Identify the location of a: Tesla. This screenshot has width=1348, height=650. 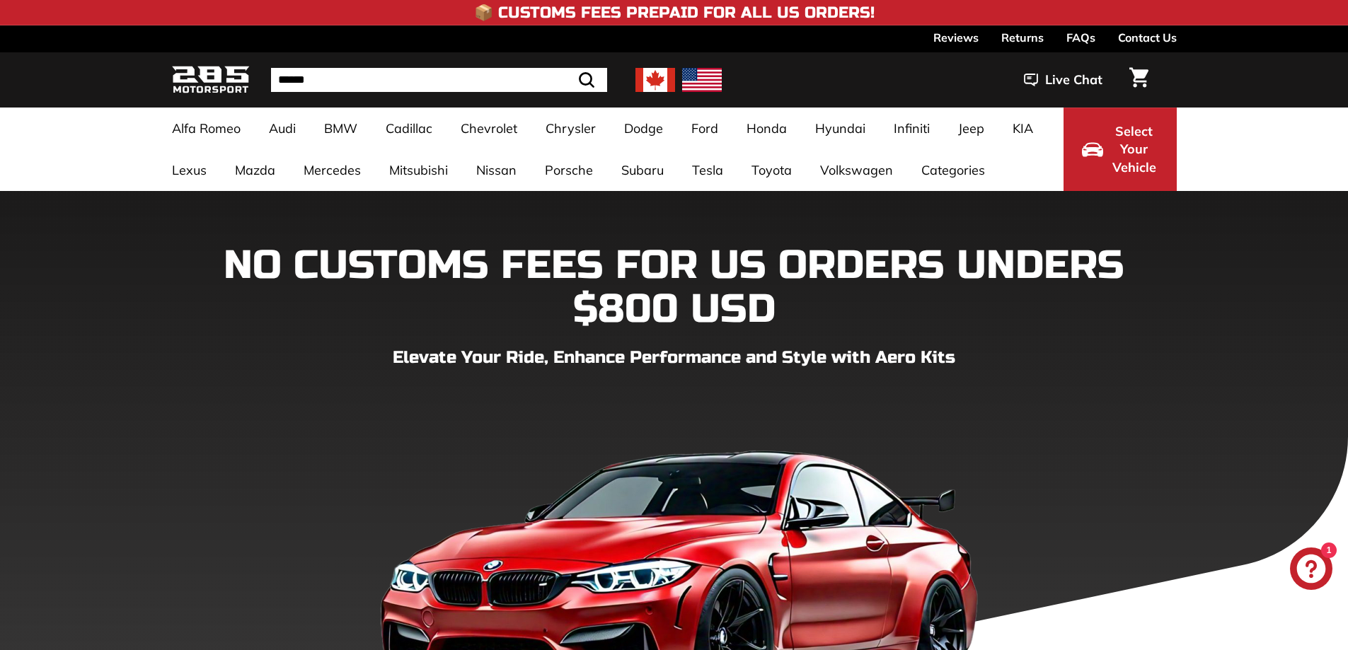
(707, 170).